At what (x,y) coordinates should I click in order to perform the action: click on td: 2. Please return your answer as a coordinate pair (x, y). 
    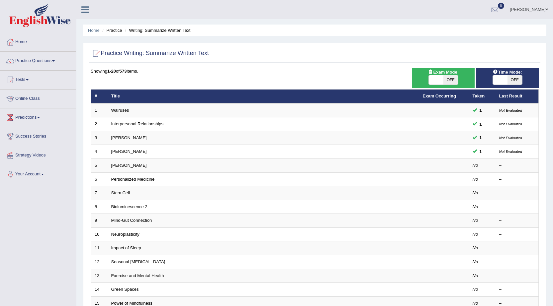
    Looking at the image, I should click on (99, 124).